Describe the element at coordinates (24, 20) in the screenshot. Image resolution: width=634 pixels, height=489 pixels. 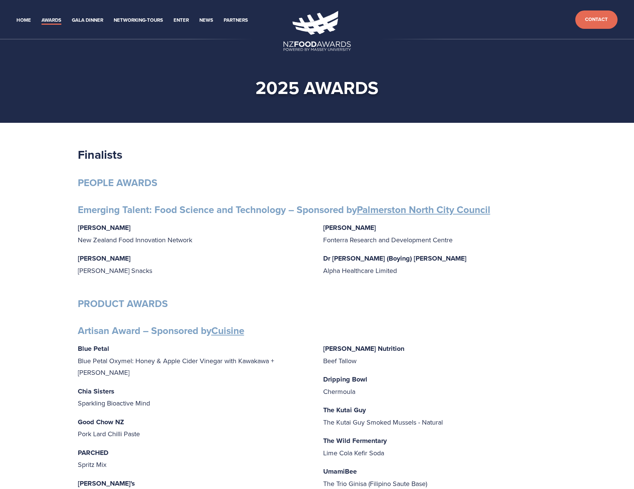
I see `a: Home` at that location.